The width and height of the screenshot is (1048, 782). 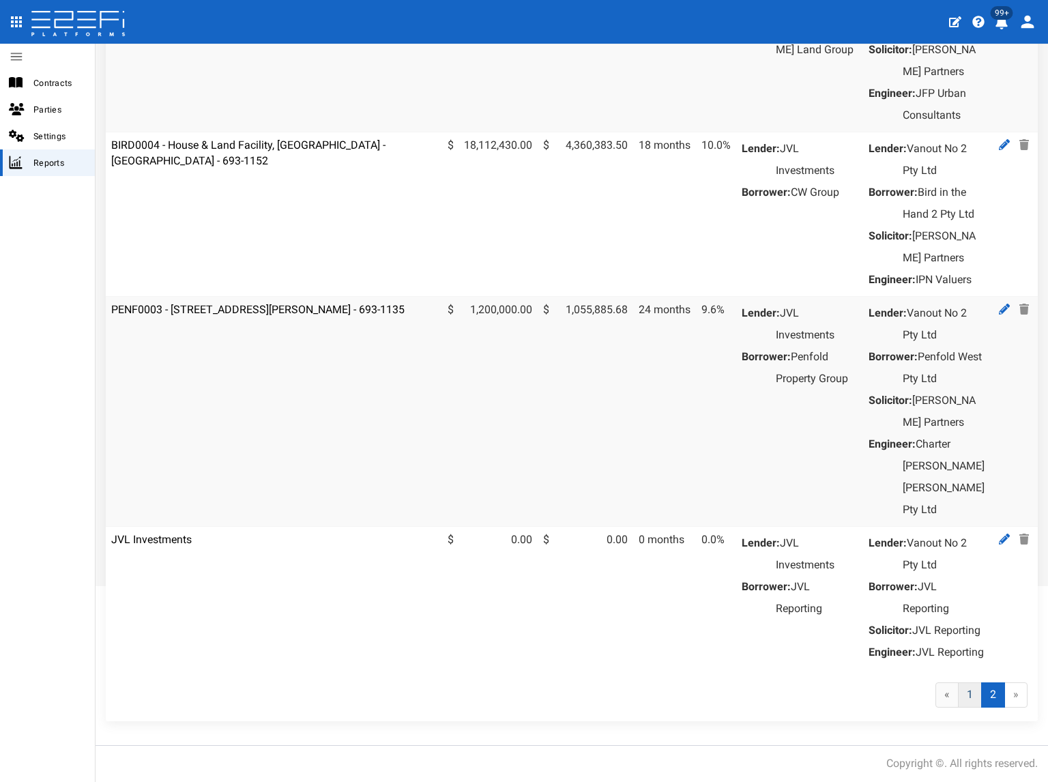 I want to click on dd: Bird in the Hand 2 Pty Ltd, so click(x=944, y=203).